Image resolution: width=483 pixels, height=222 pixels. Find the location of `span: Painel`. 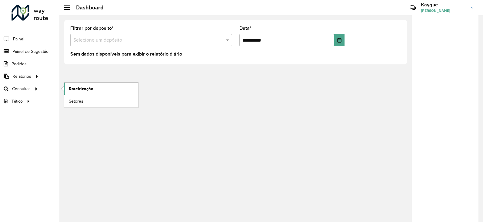

span: Painel is located at coordinates (19, 39).